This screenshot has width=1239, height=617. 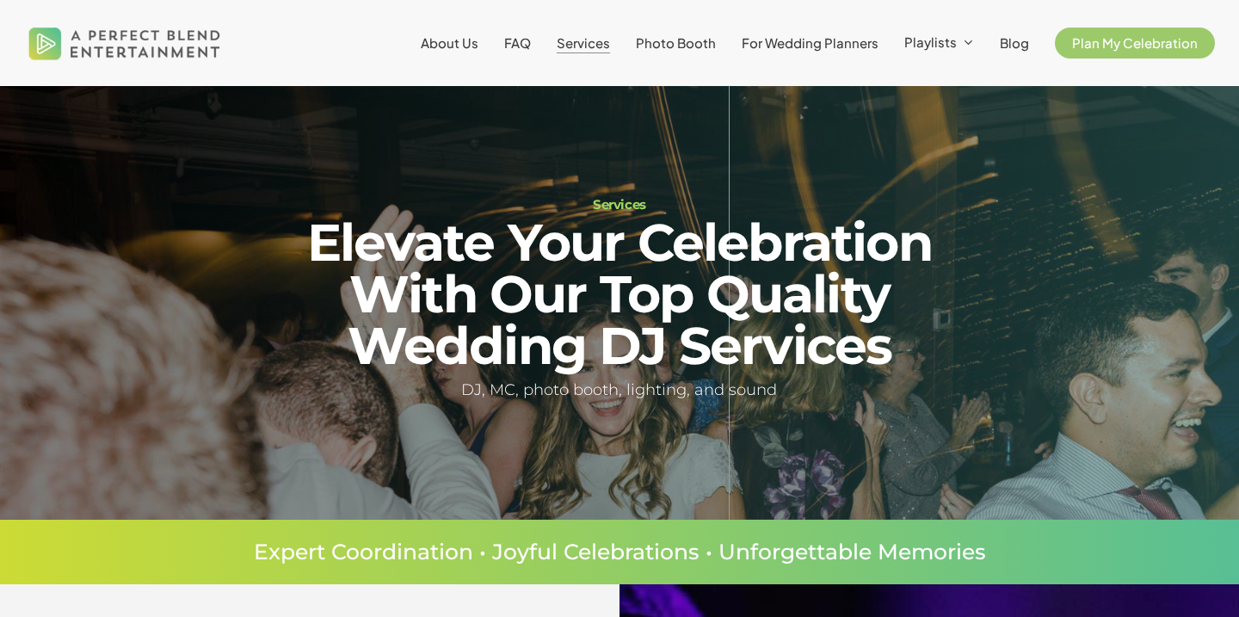 What do you see at coordinates (517, 43) in the screenshot?
I see `a: FAQ` at bounding box center [517, 43].